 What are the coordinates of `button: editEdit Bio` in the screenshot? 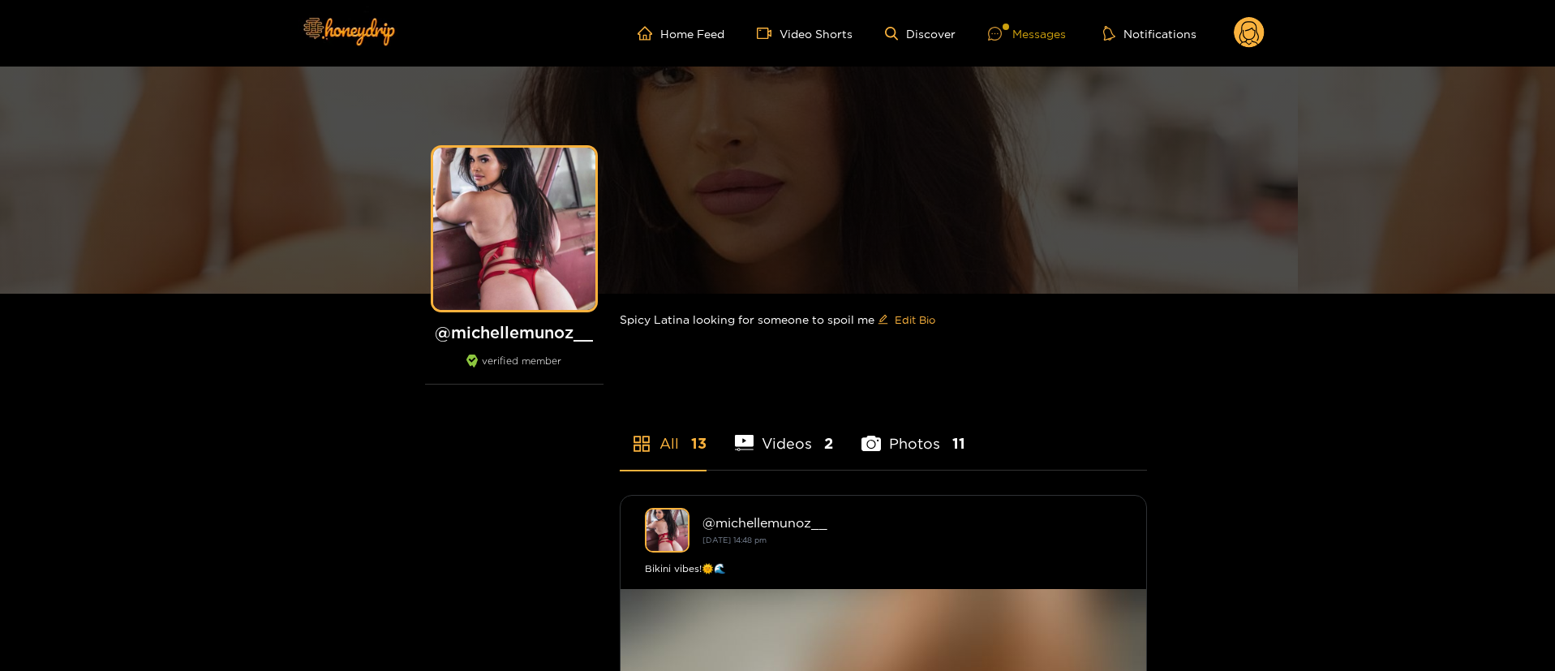 It's located at (906, 320).